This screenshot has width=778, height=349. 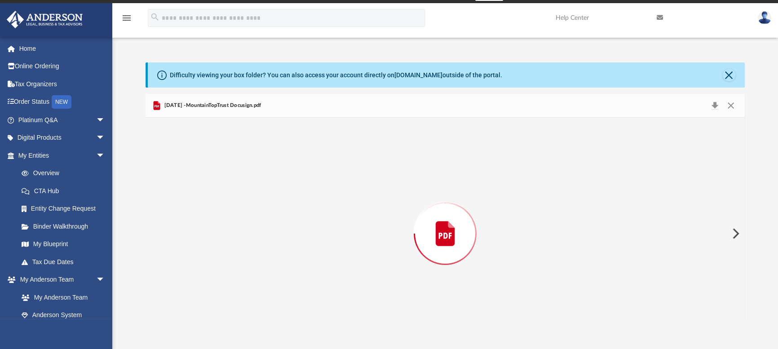 I want to click on a: Entity Change Request, so click(x=66, y=209).